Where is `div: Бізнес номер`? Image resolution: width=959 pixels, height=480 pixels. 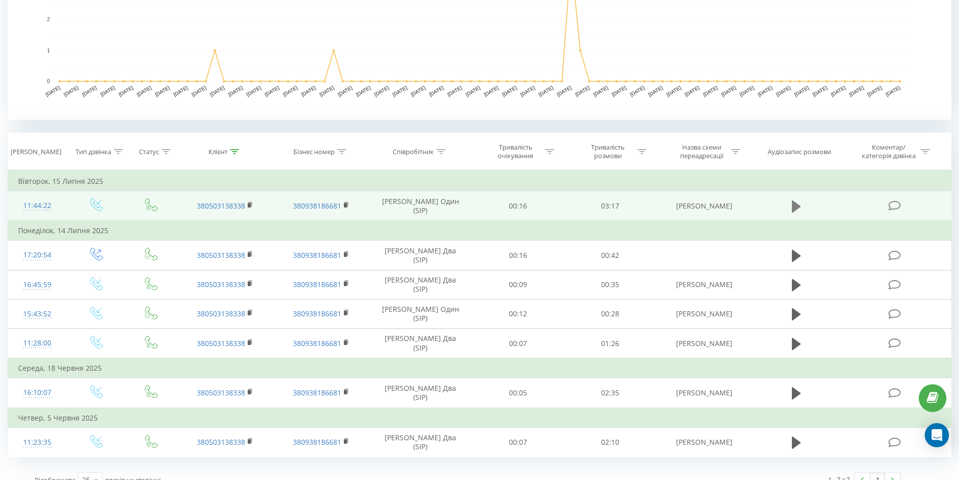
div: Бізнес номер is located at coordinates (314, 152).